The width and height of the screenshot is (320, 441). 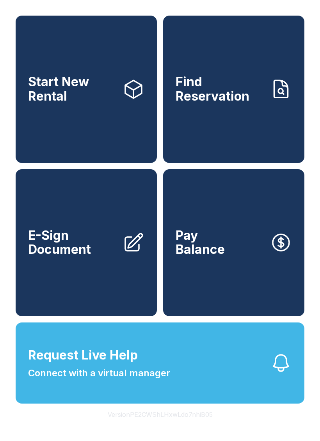 I want to click on a: E-Sign Document, so click(x=86, y=243).